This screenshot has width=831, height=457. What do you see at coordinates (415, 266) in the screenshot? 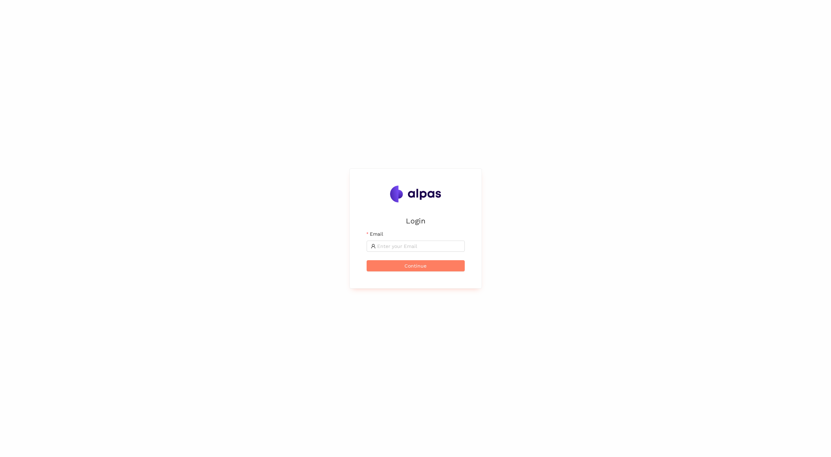
I see `span: Continue` at bounding box center [415, 266].